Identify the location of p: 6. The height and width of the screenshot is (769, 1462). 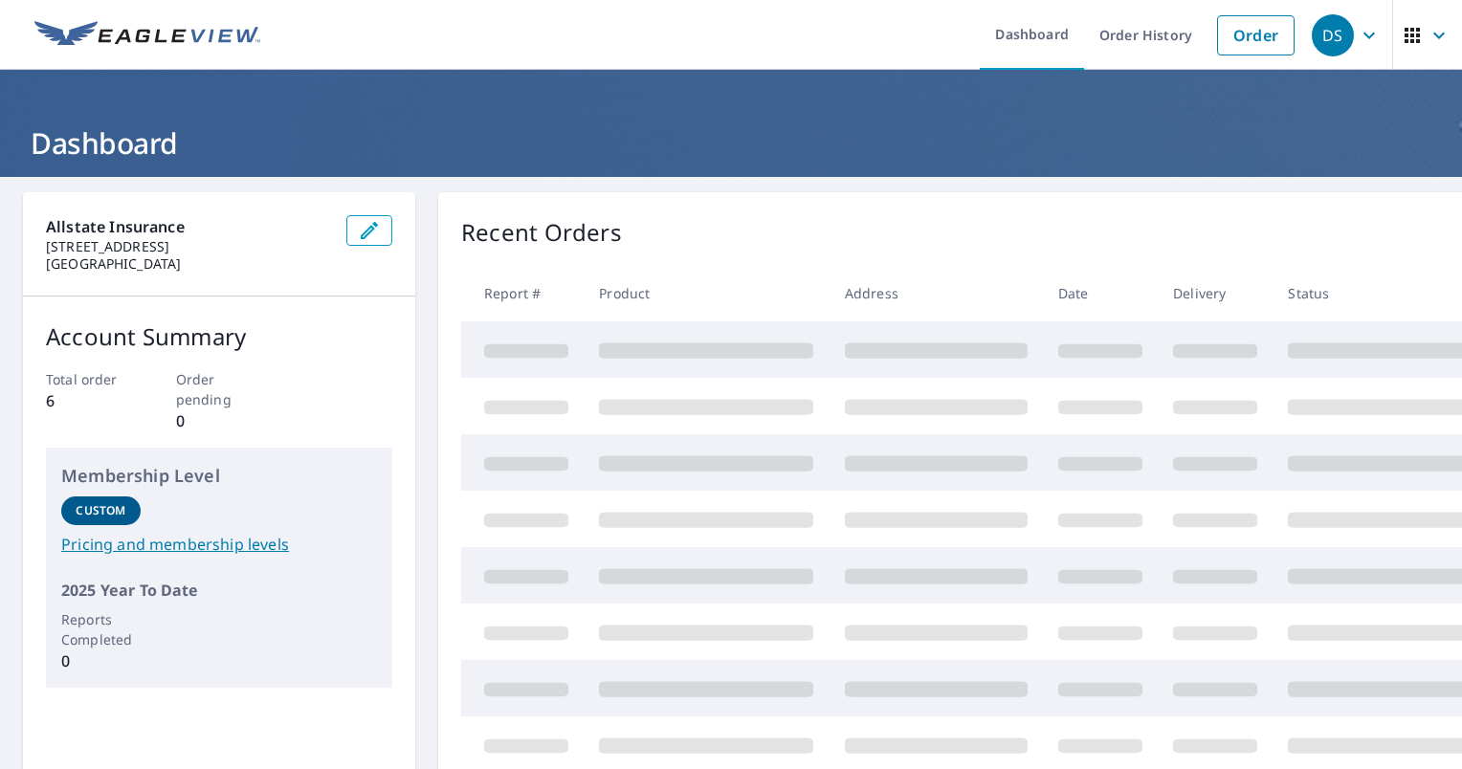
(89, 401).